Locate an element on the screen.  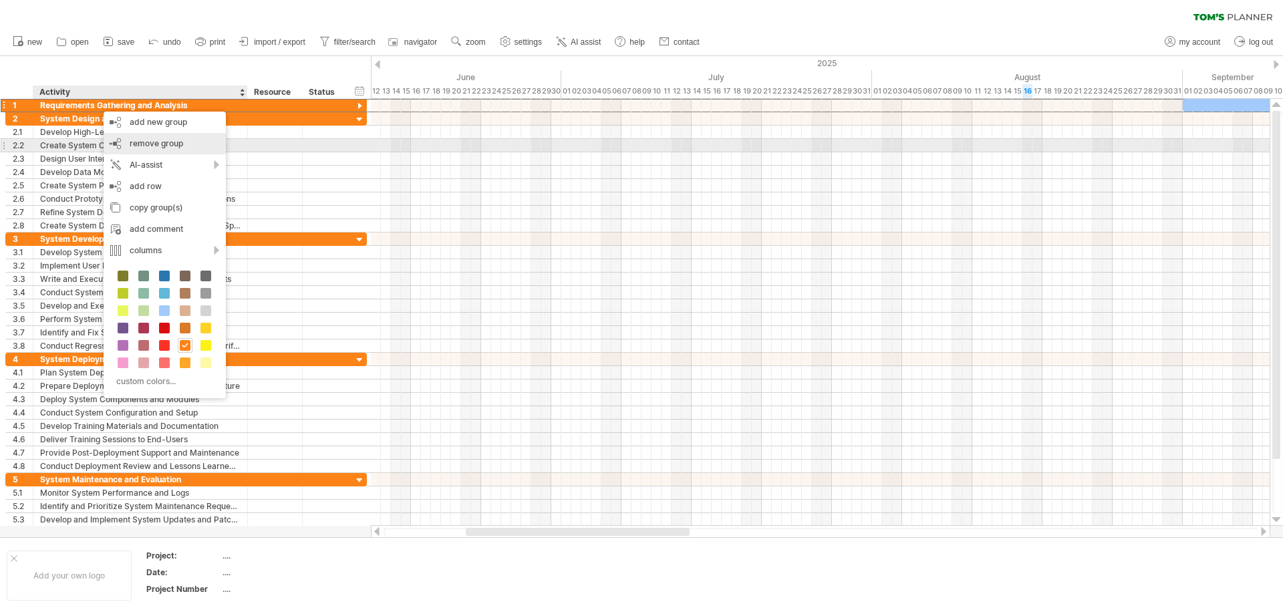
div: 1 is located at coordinates (23, 105).